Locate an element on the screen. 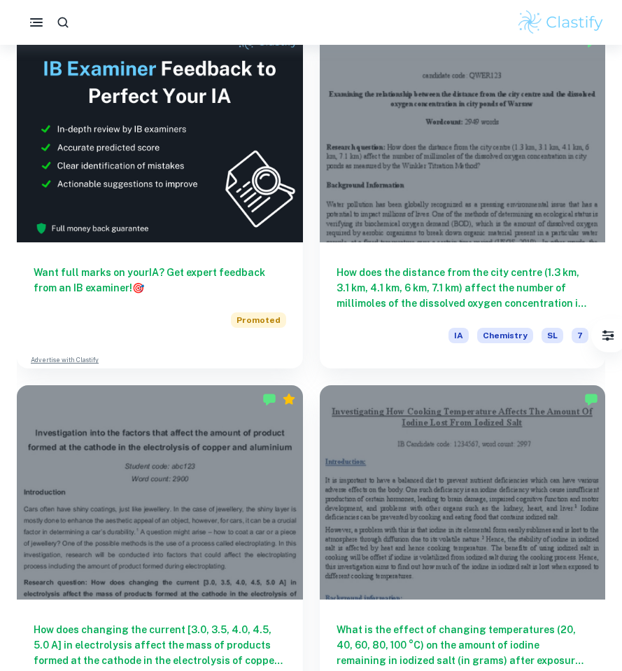  img: Thumbnail is located at coordinates (160, 134).